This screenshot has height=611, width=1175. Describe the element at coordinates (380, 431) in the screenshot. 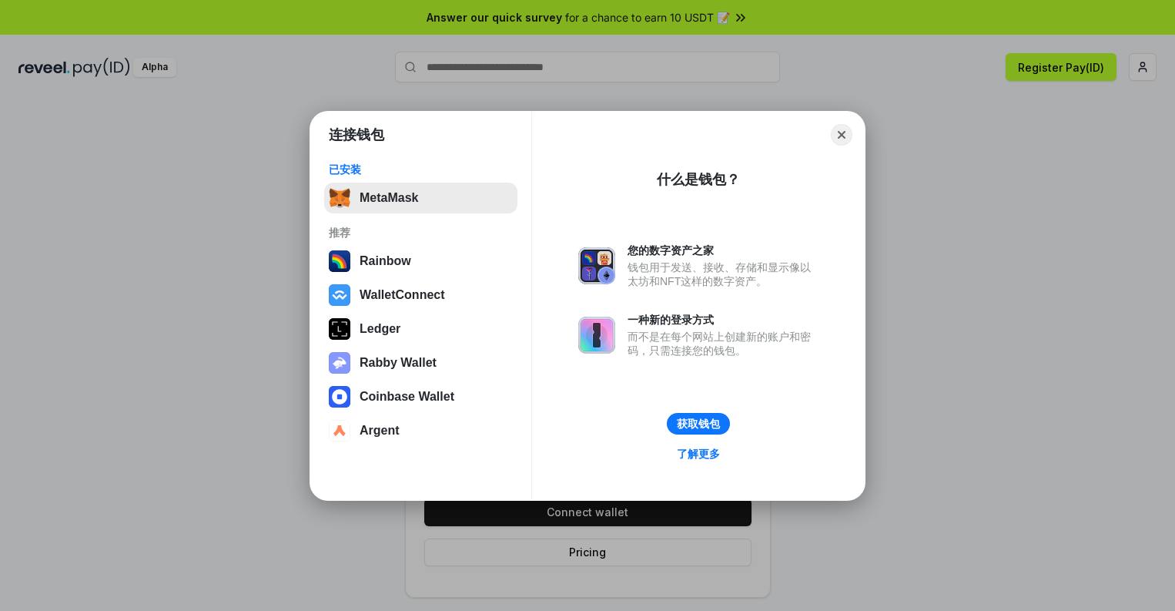

I see `div: Argent` at that location.